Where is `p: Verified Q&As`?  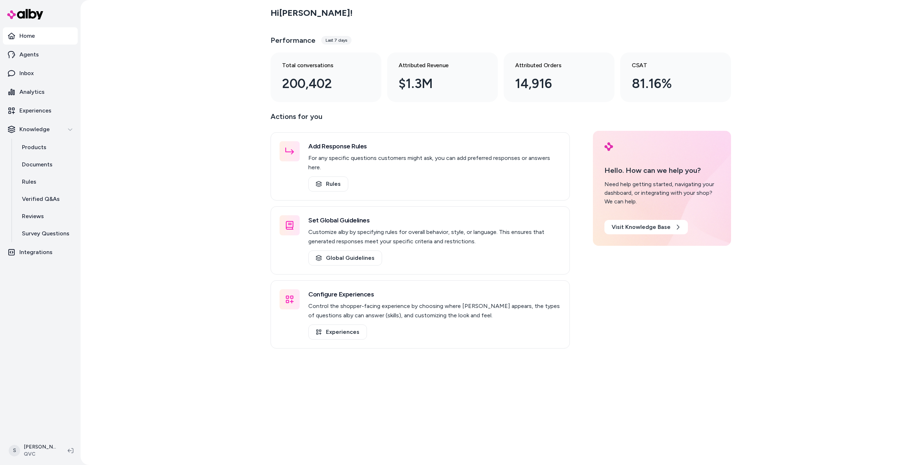
p: Verified Q&As is located at coordinates (41, 199).